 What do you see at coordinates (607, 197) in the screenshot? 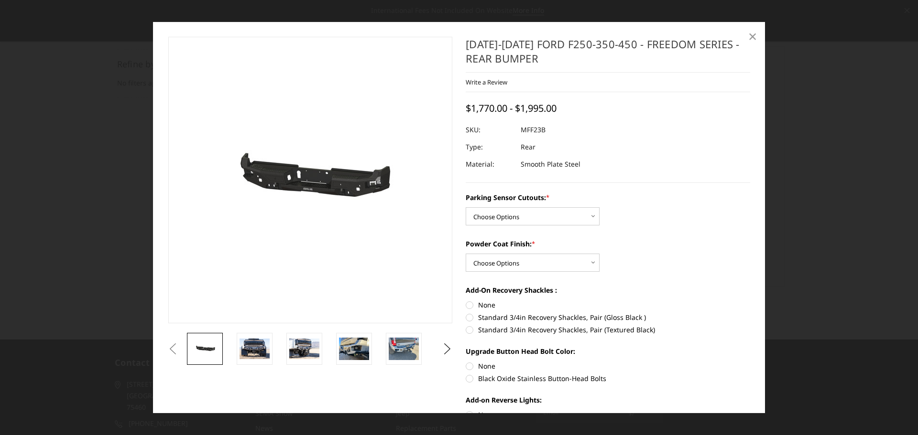
I see `label: Parking Sensor Cutouts:` at bounding box center [607, 197].